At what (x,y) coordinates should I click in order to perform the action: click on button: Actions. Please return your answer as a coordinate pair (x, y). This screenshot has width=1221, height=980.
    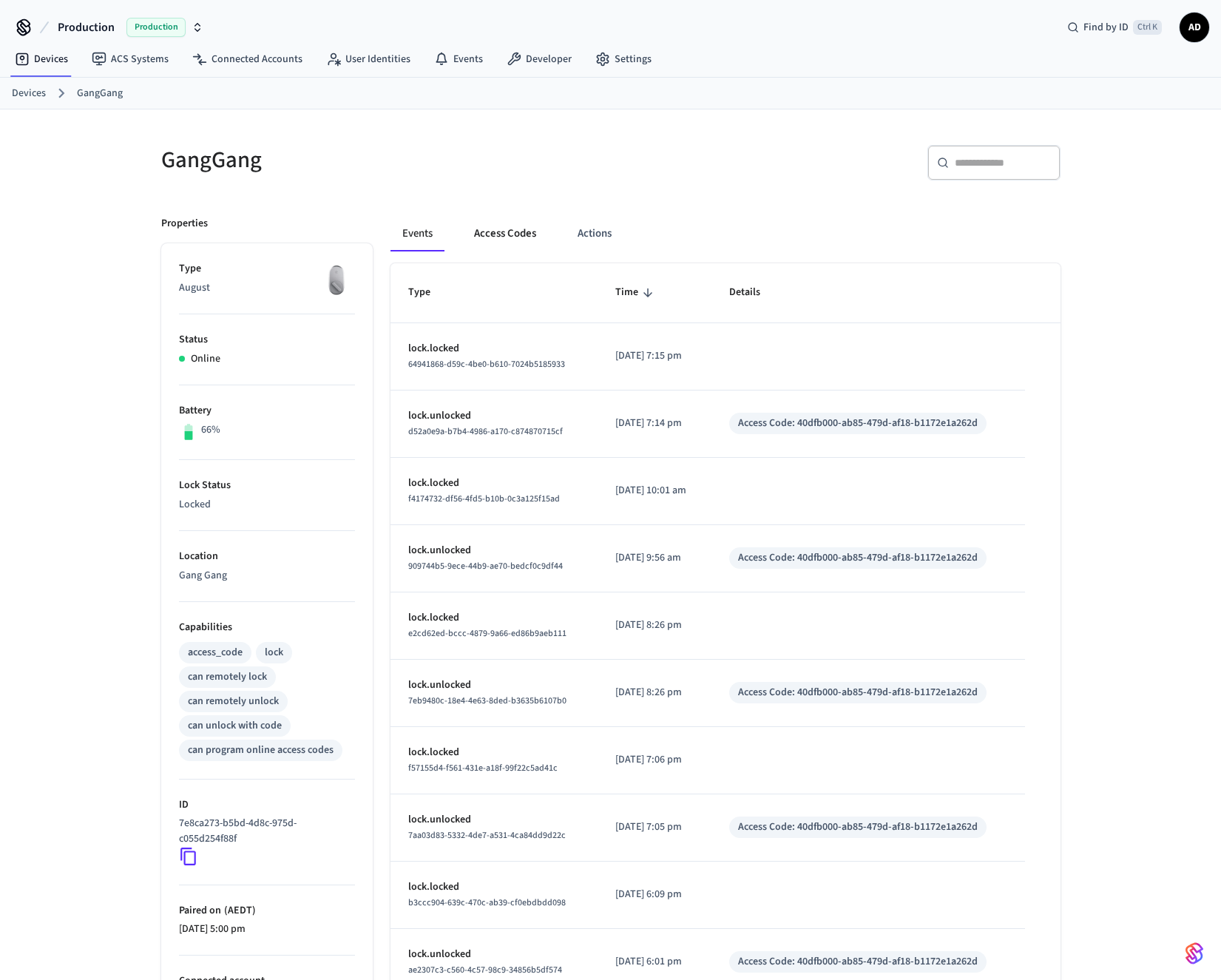
    Looking at the image, I should click on (594, 234).